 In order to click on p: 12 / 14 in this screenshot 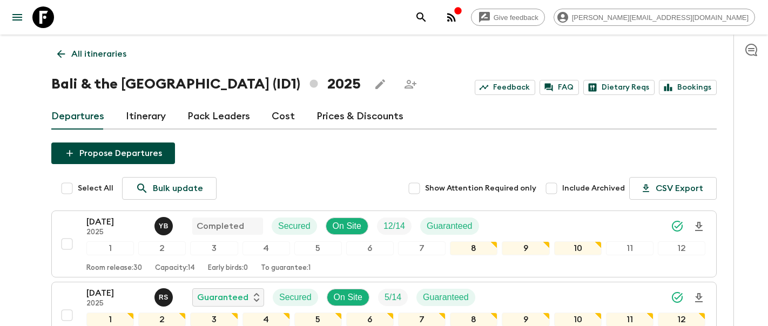, I will do `click(394, 226)`.